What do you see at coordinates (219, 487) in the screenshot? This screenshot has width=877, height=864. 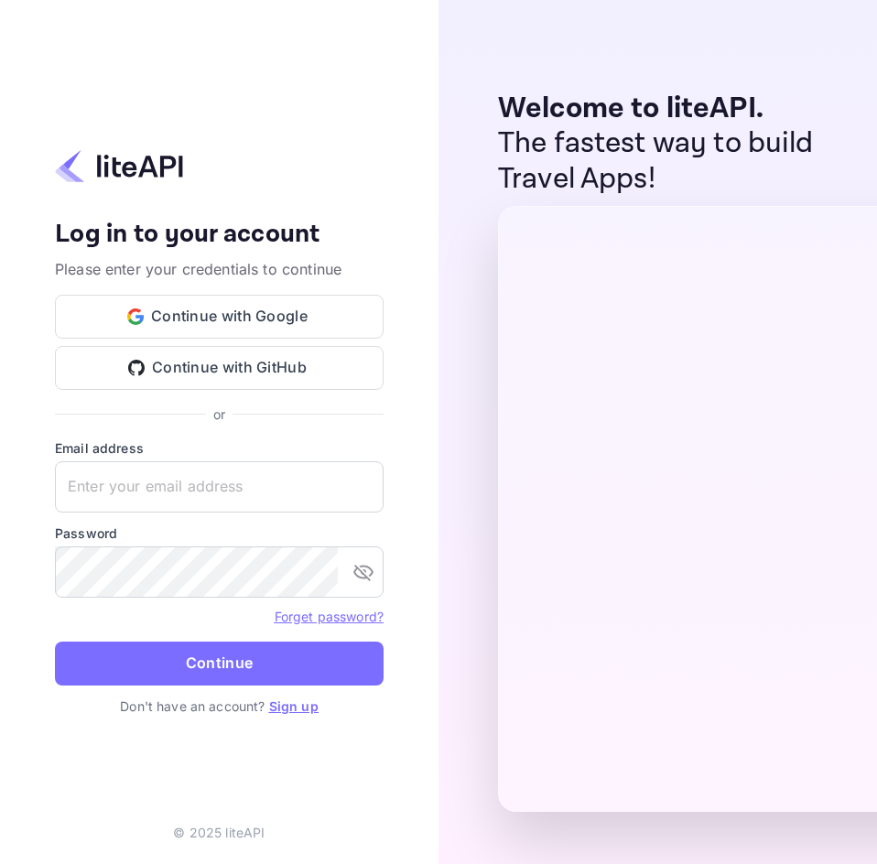 I see `input: Enter your email address` at bounding box center [219, 487].